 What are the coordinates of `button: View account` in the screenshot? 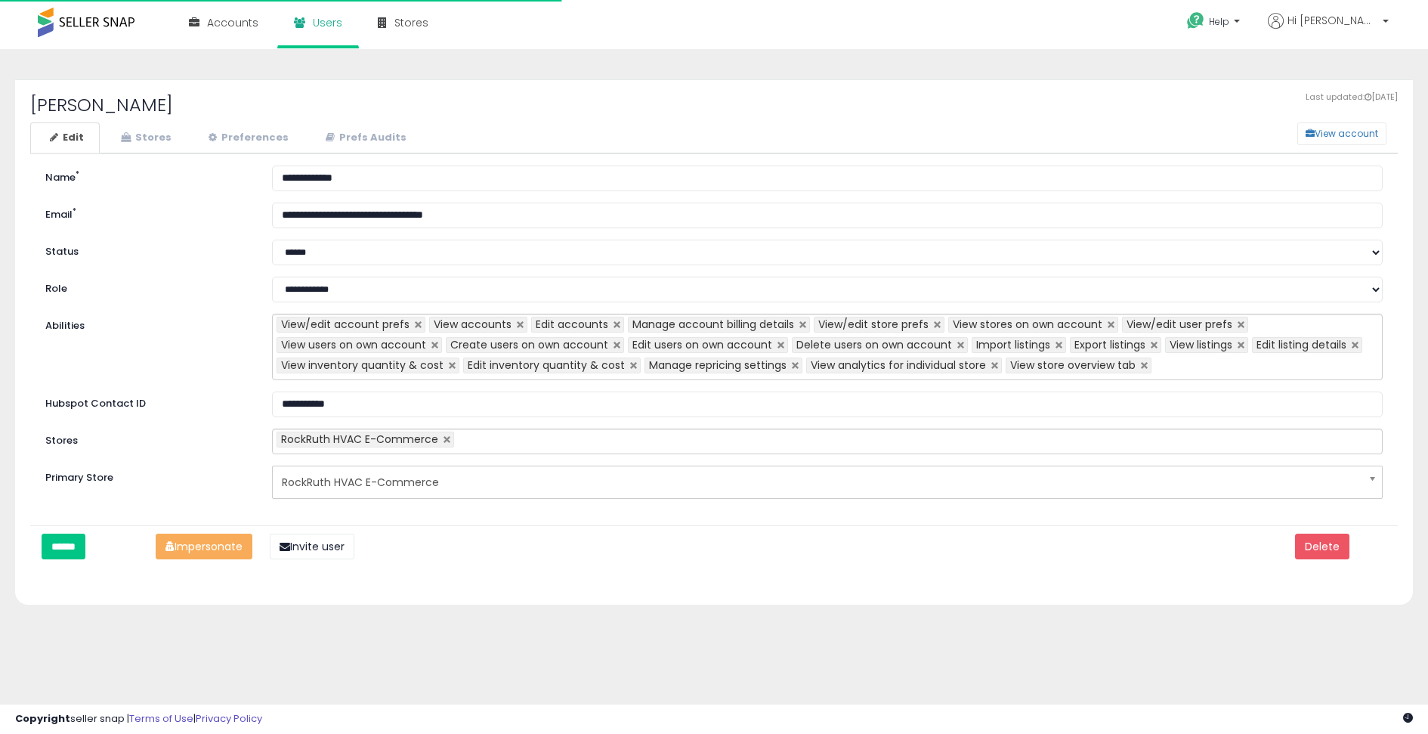 It's located at (1342, 134).